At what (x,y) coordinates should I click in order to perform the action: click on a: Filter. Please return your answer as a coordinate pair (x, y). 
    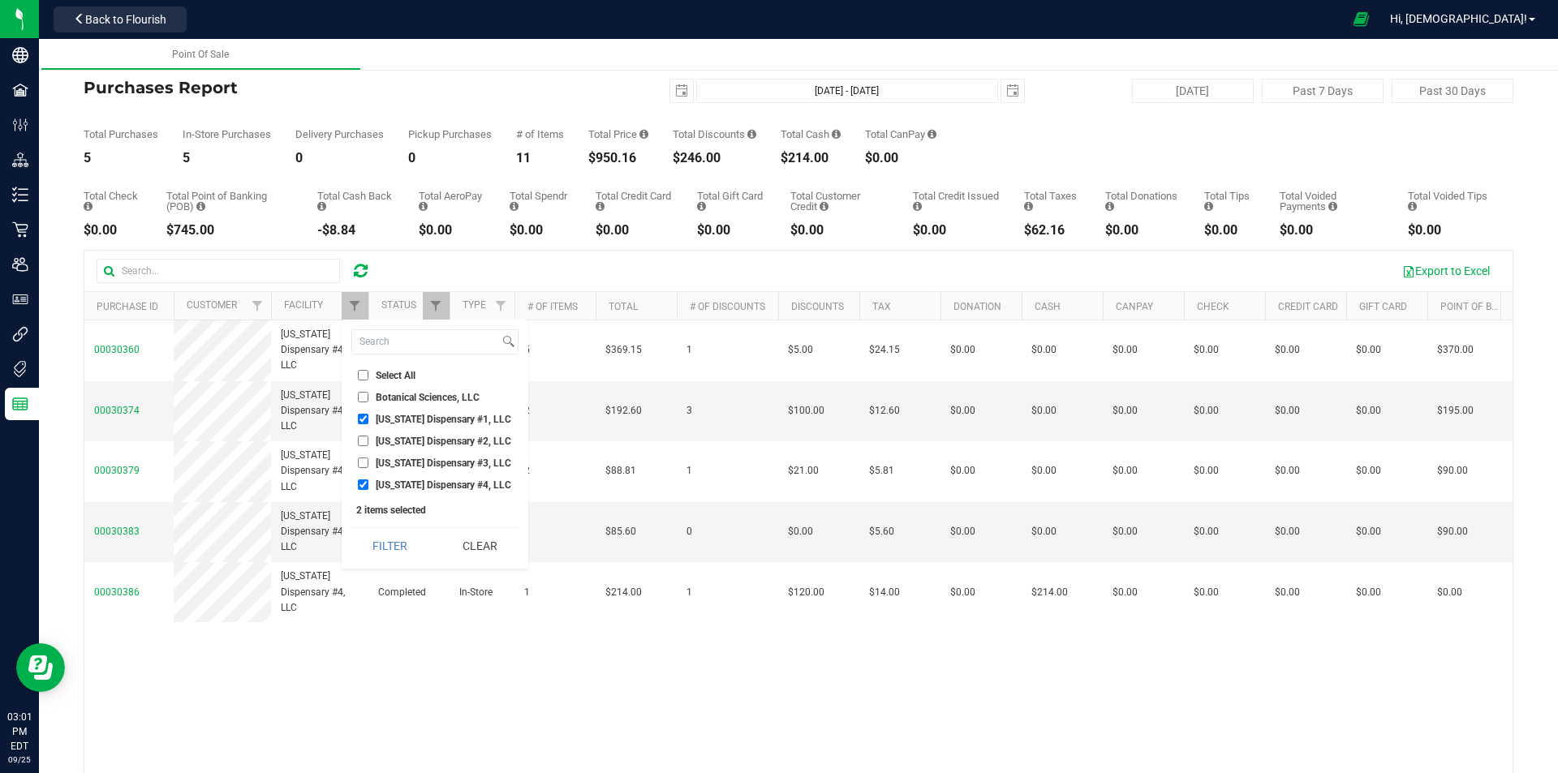
    Looking at the image, I should click on (257, 306).